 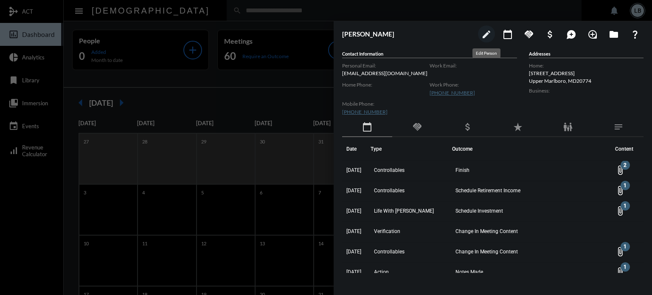 I want to click on span: Notes Made, so click(x=469, y=272).